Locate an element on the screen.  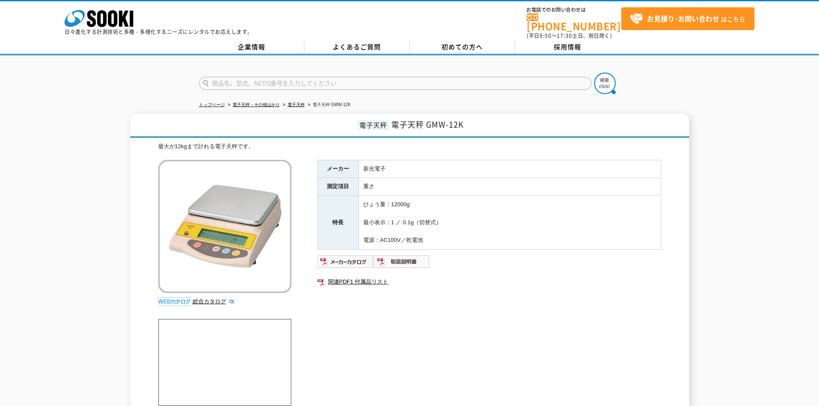
span: (平日 ～ 土日、祝日除く) is located at coordinates (569, 36).